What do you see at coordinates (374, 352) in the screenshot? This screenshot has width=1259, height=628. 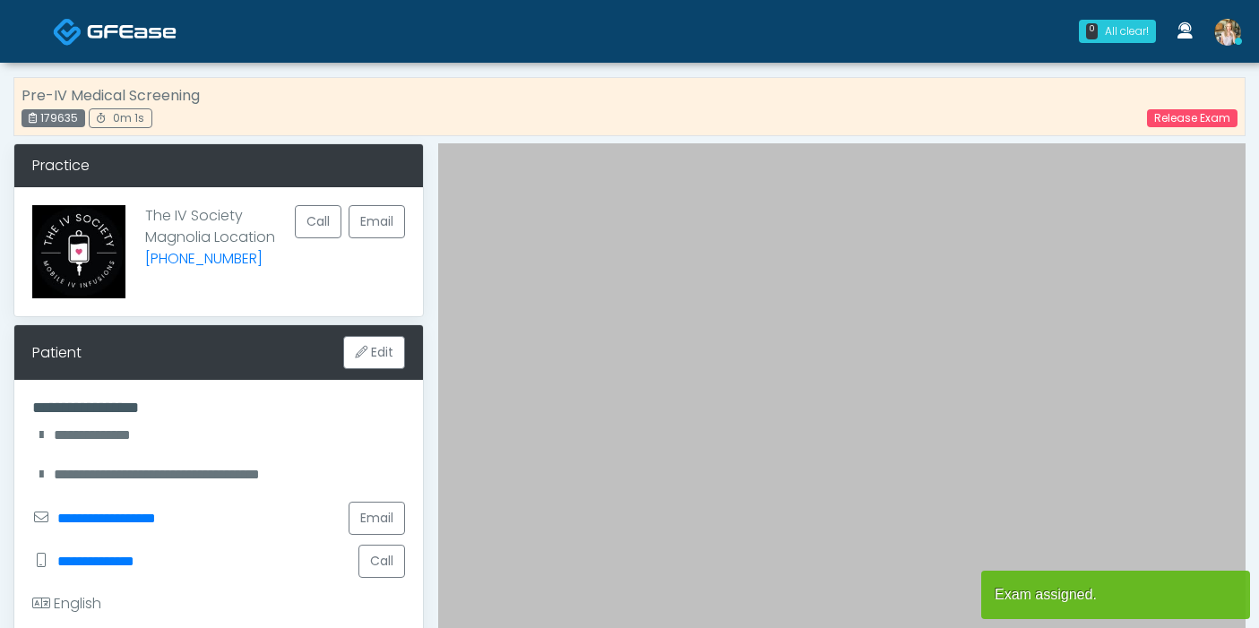 I see `button: Edit` at bounding box center [374, 352].